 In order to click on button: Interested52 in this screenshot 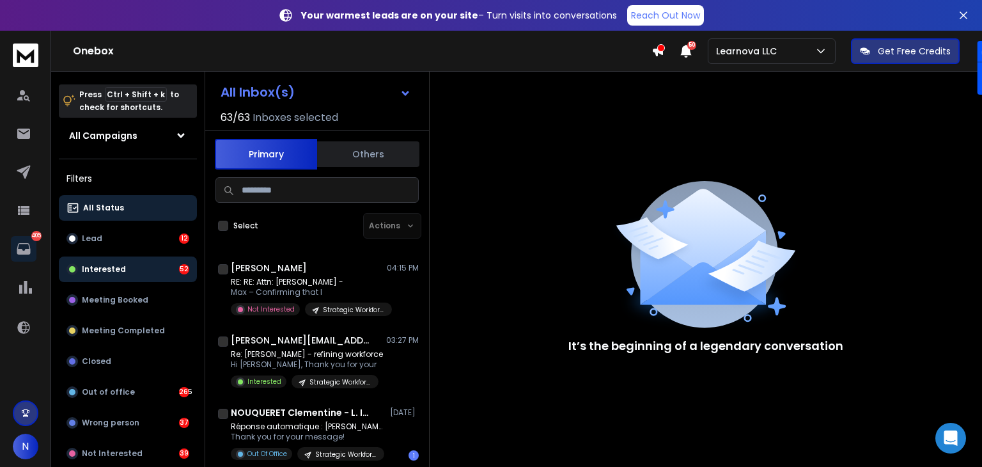, I will do `click(128, 269)`.